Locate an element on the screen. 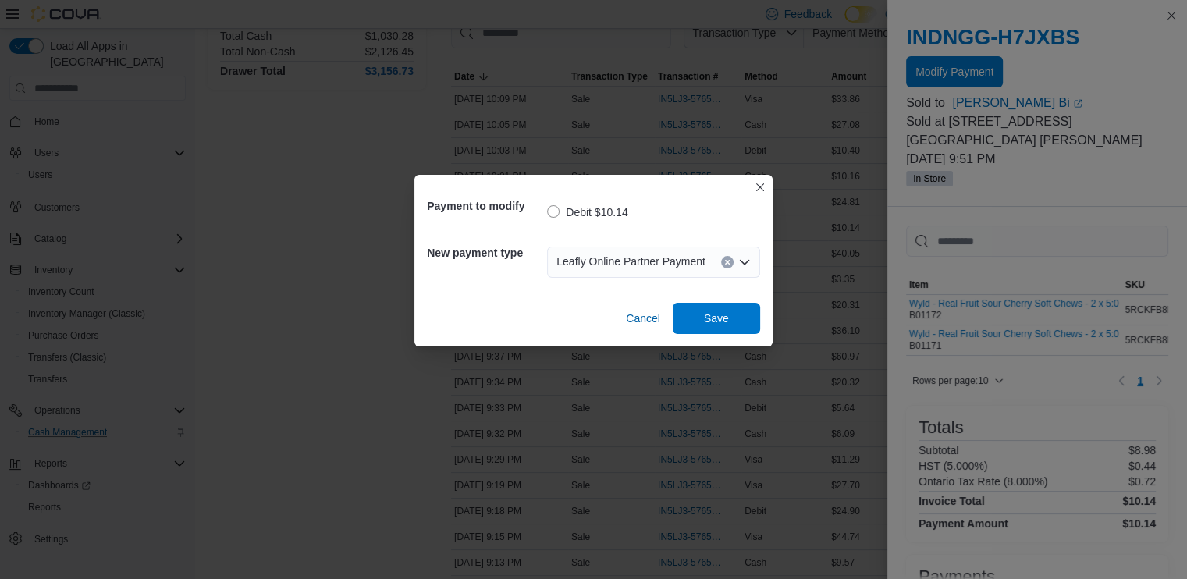 This screenshot has width=1187, height=579. h5: New payment type is located at coordinates (486, 253).